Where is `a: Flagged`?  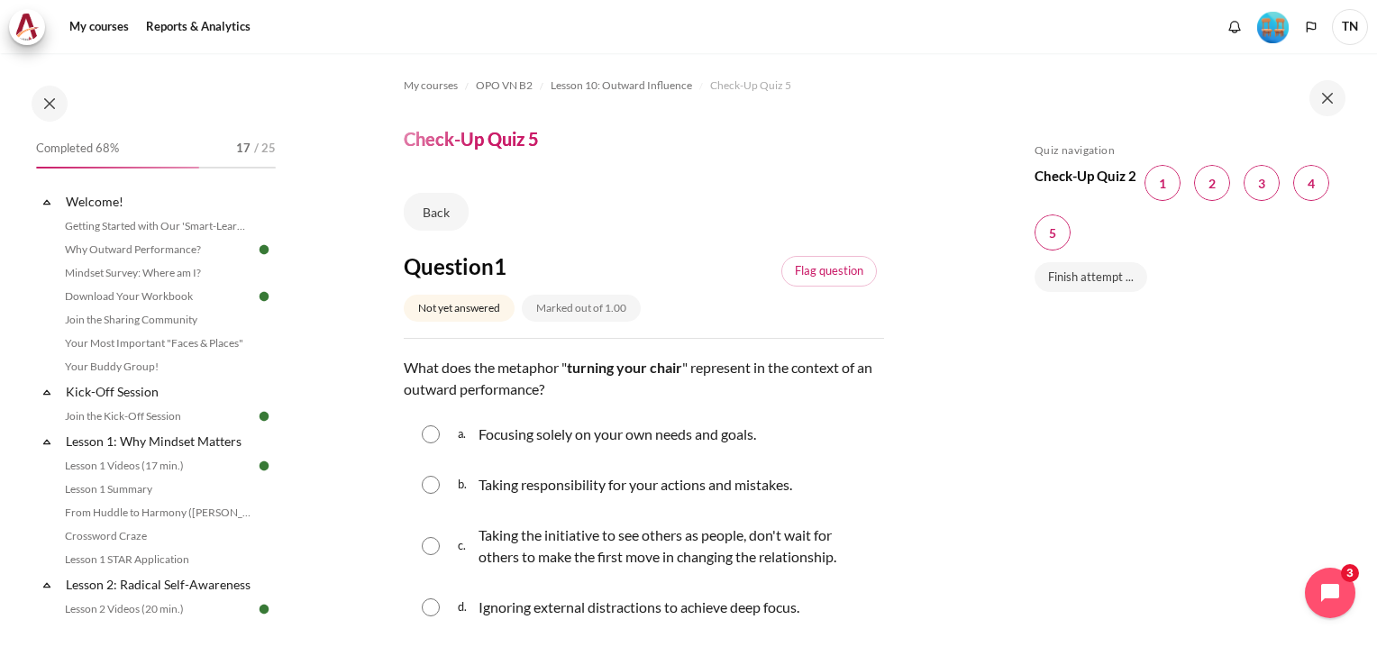
a: Flagged is located at coordinates (829, 271).